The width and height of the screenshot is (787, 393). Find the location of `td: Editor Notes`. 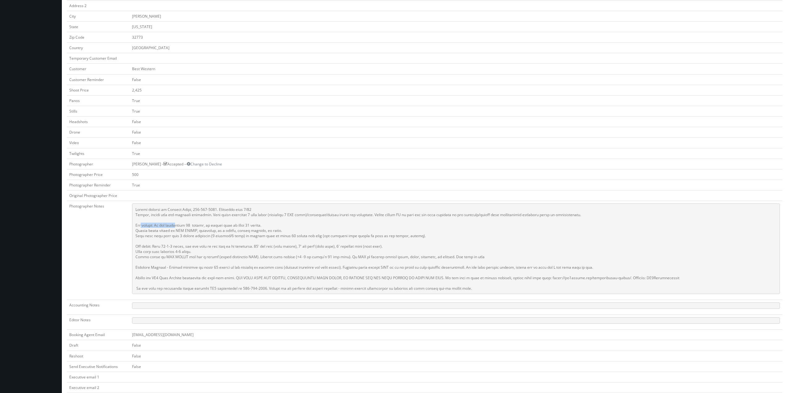

td: Editor Notes is located at coordinates (98, 322).